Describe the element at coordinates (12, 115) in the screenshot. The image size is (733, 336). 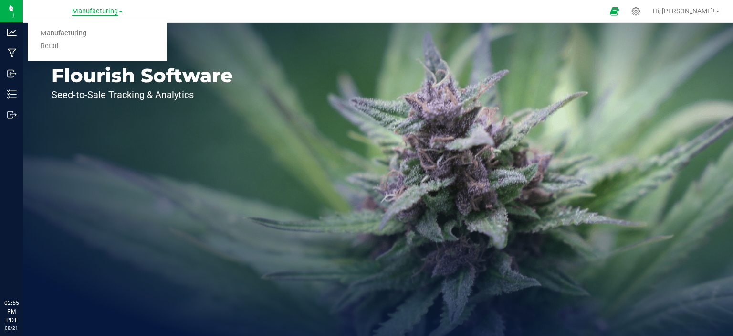
I see `inline-svg: Outbound` at that location.